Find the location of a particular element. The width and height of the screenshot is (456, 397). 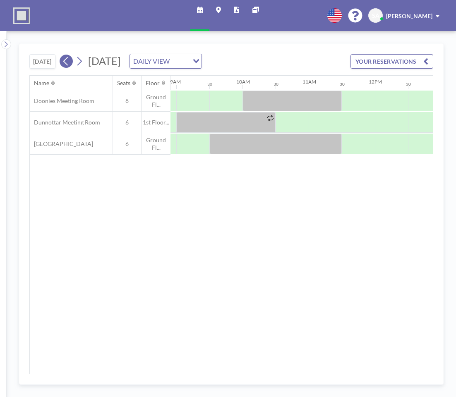

input: Search for option is located at coordinates (180, 61).